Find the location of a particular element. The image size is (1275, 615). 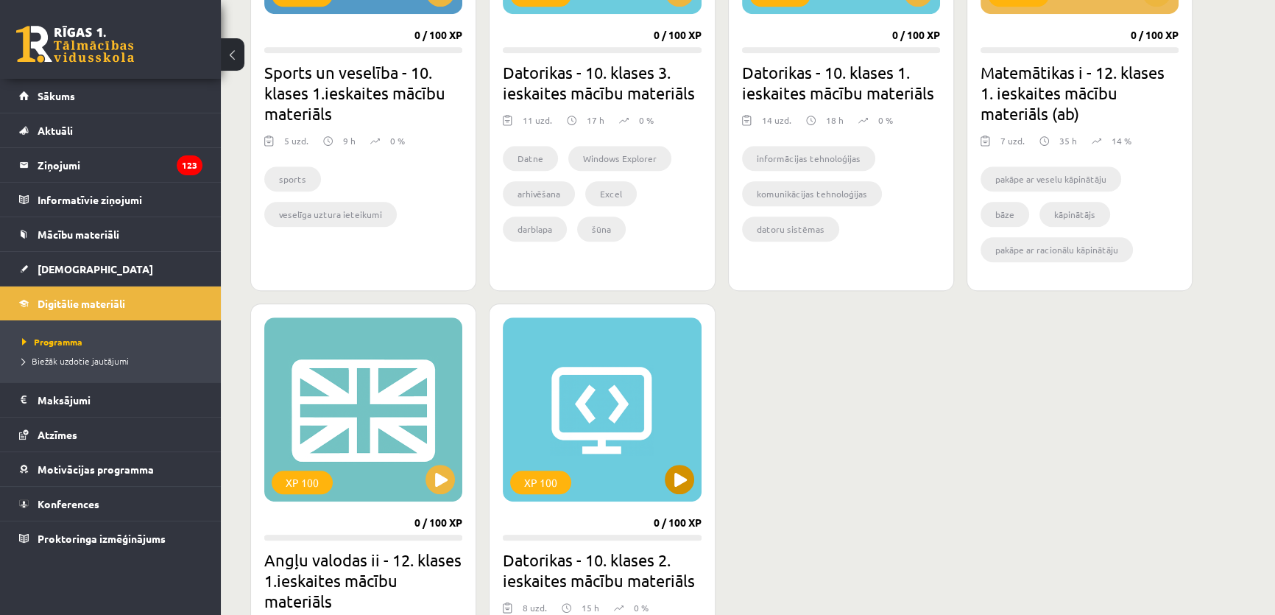

p: 9 h is located at coordinates (349, 141).